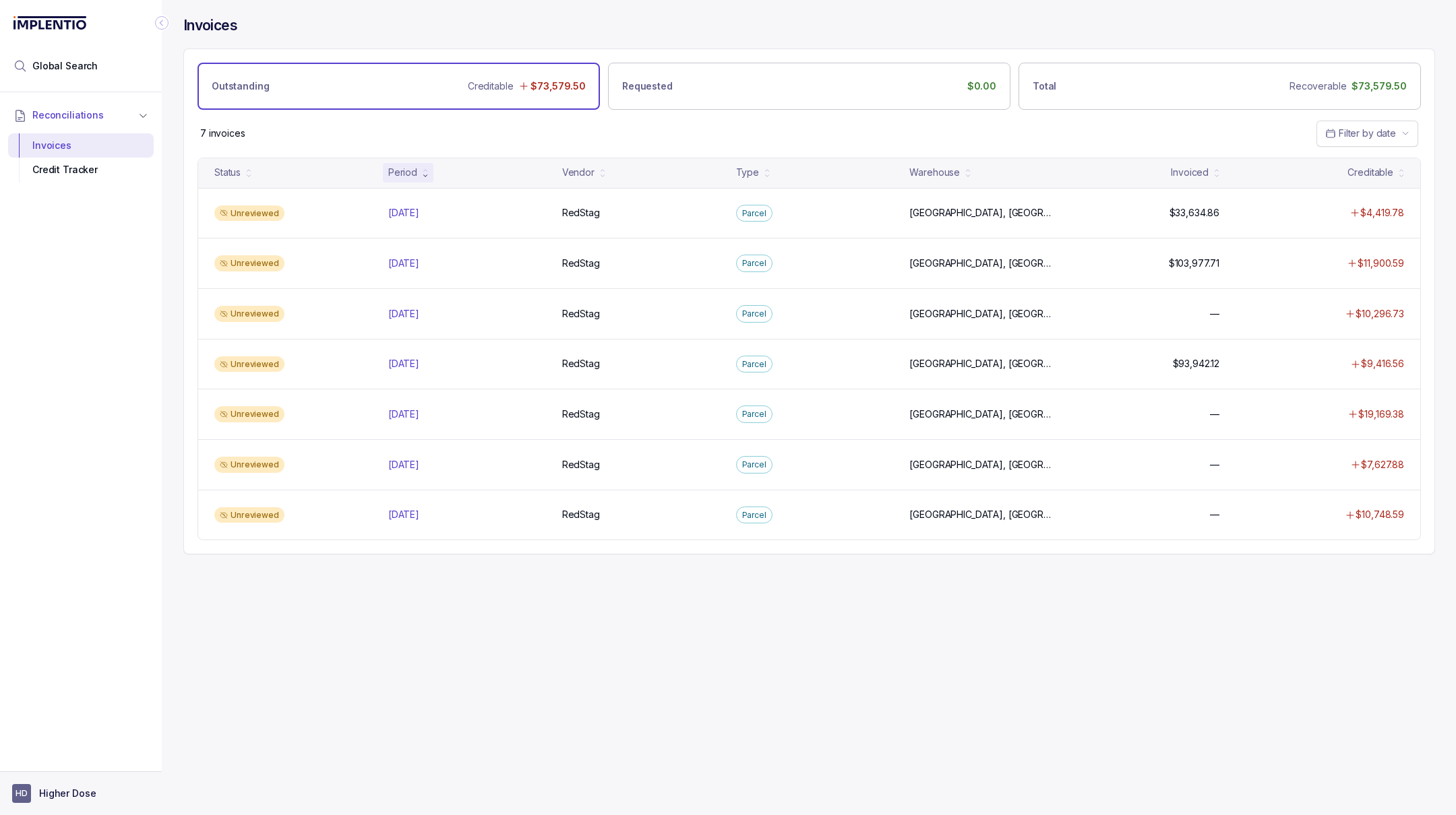 The image size is (1456, 815). I want to click on p: $0.00, so click(981, 86).